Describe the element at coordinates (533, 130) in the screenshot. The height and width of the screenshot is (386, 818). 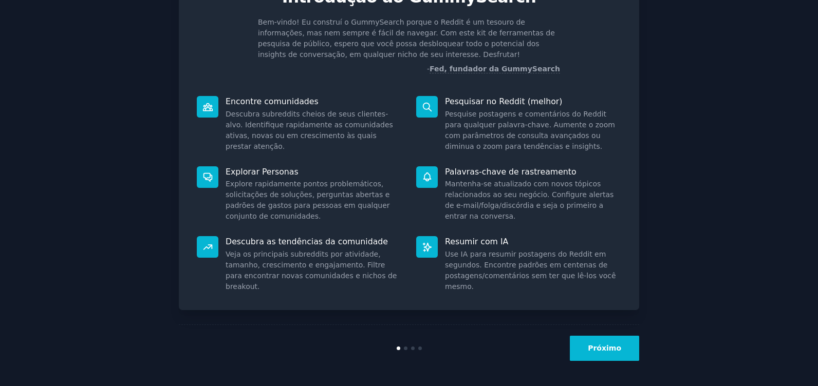
I see `dd: Pesquise postagens e comentários do Reddit para qualquer palavra-chave. Aumente o zoom com parâme...` at that location.